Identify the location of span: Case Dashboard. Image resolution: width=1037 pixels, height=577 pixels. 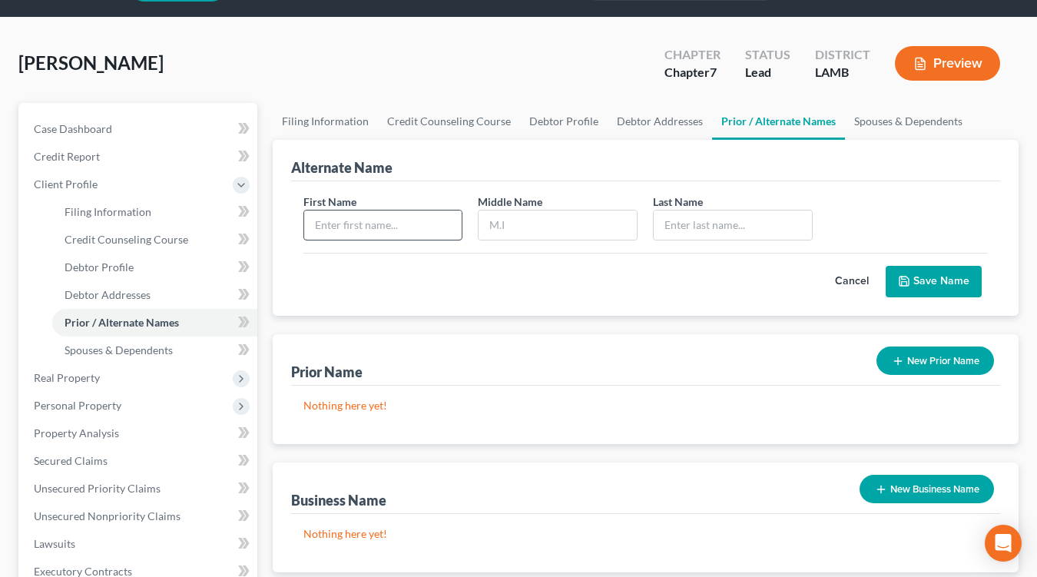
(73, 128).